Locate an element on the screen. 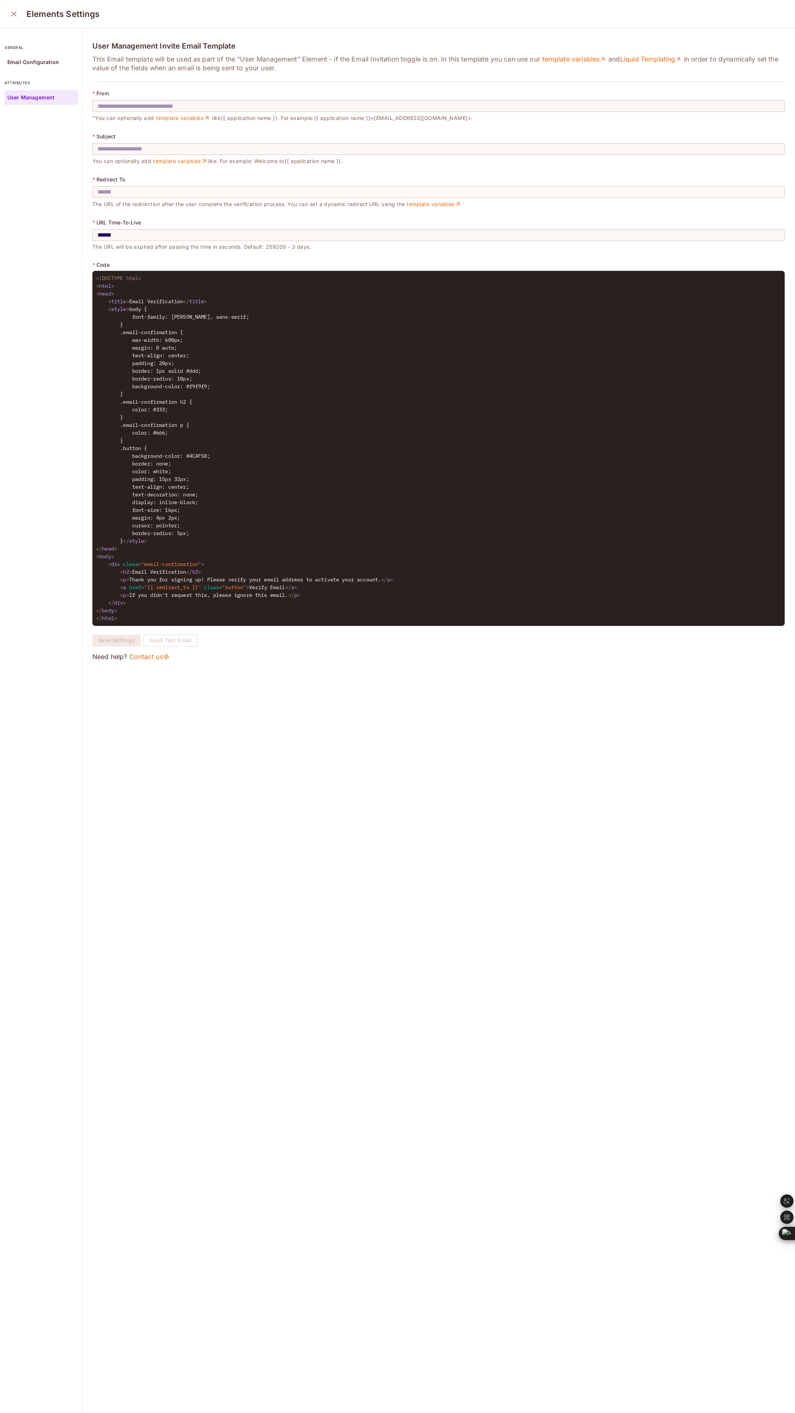 Image resolution: width=795 pixels, height=1413 pixels. p: Subject is located at coordinates (106, 137).